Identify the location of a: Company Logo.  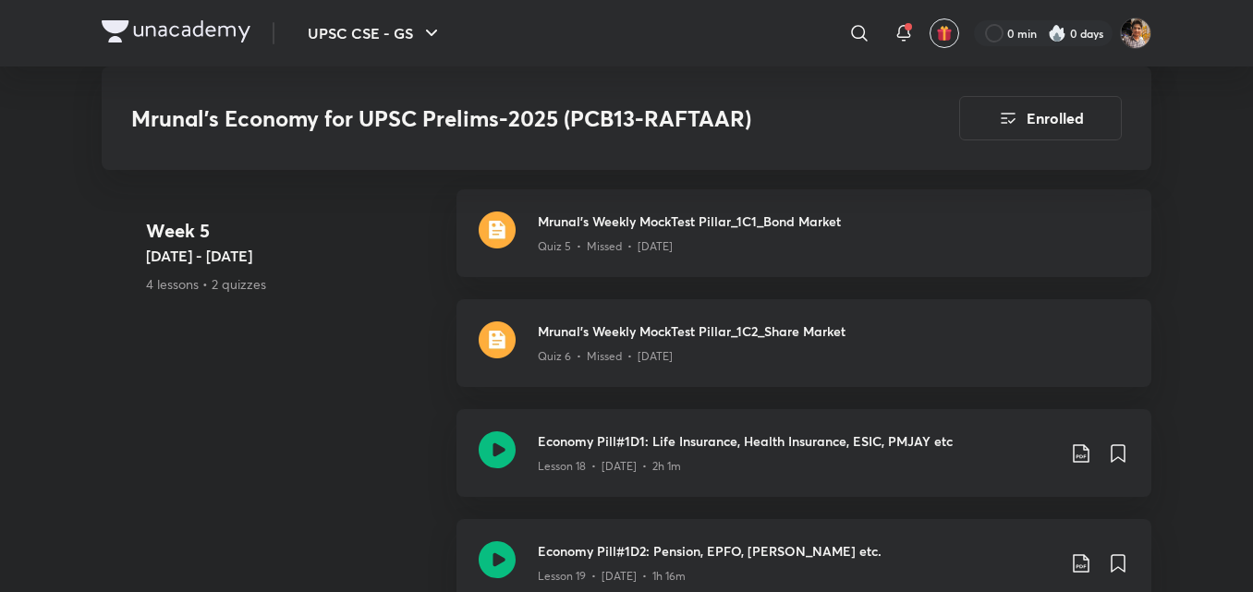
(176, 33).